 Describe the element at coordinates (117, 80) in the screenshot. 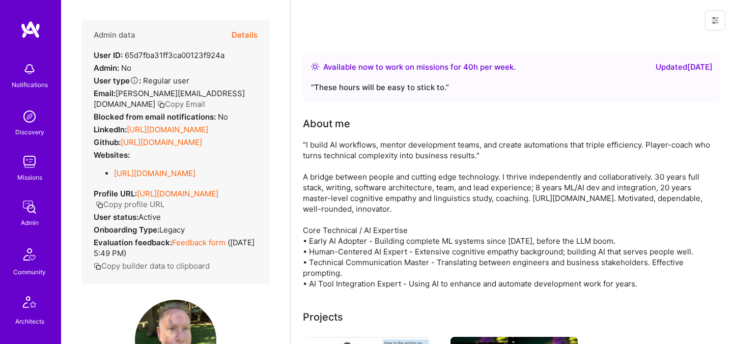

I see `strong: User type :` at that location.